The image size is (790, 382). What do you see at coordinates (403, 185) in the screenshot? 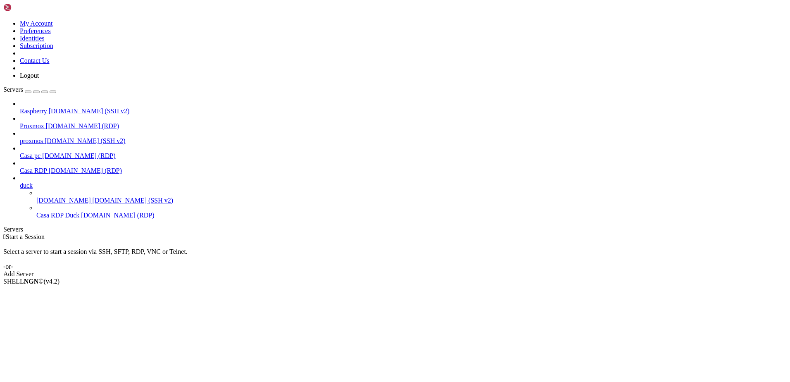
I see `a: duck` at bounding box center [403, 185].